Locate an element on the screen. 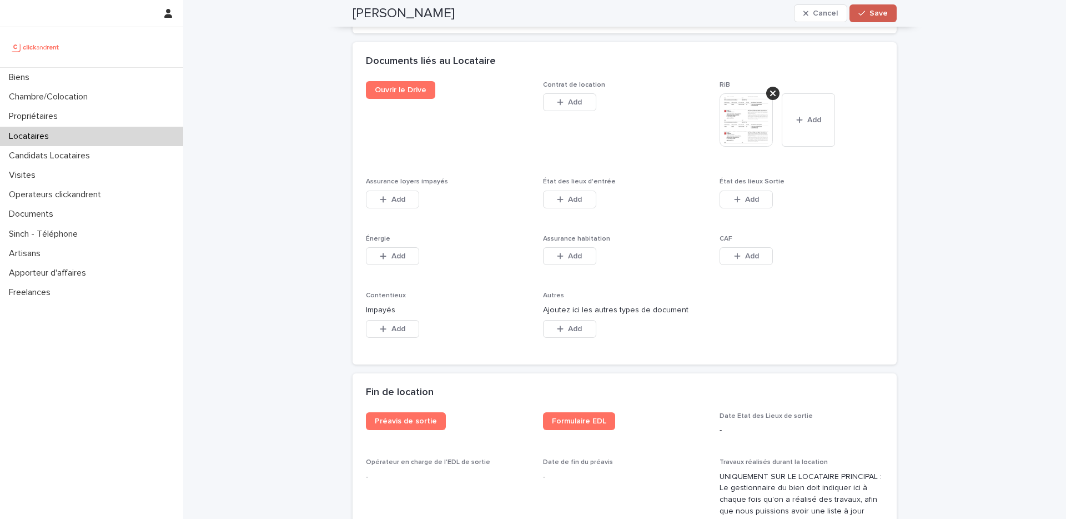 This screenshot has height=519, width=1066. a: Formulaire EDL is located at coordinates (579, 421).